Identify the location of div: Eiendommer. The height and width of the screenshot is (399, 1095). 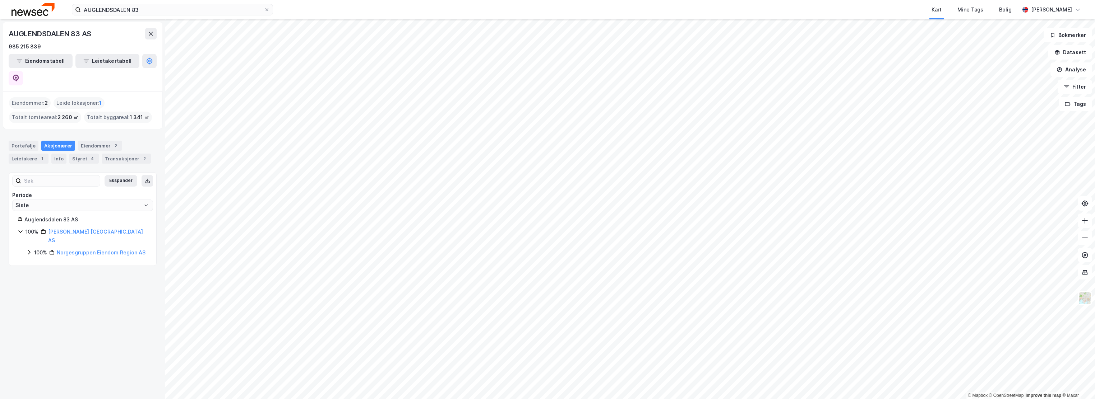
(100, 146).